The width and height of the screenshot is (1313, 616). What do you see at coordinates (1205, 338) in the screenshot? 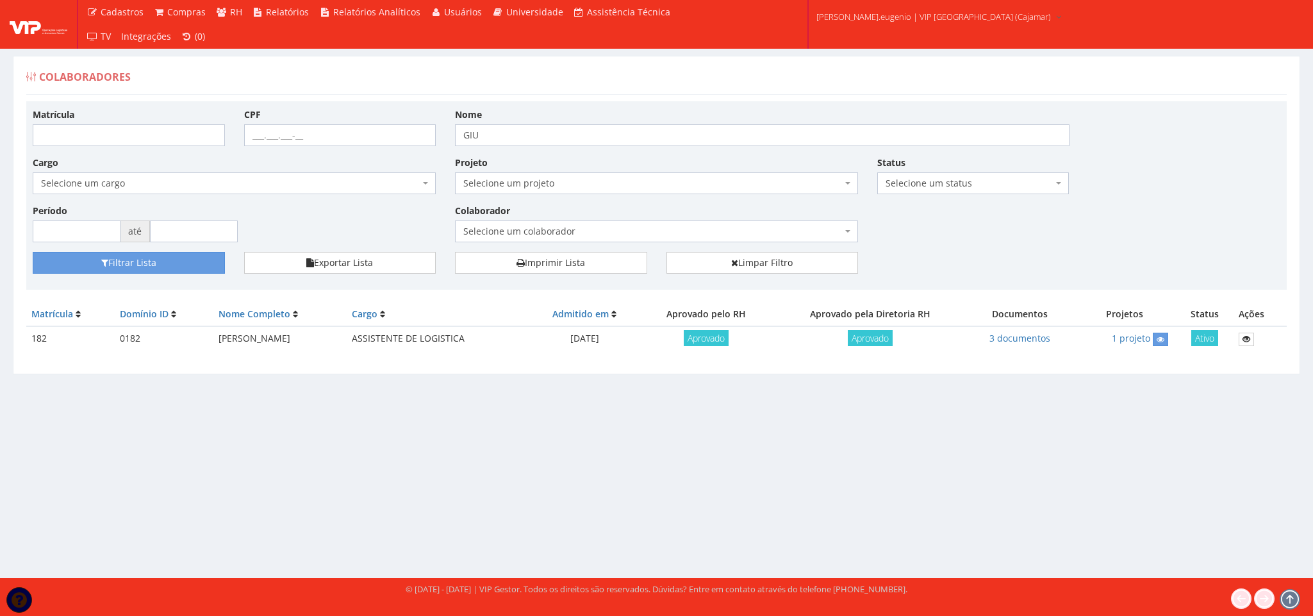
I see `span: Ativo` at bounding box center [1205, 338].